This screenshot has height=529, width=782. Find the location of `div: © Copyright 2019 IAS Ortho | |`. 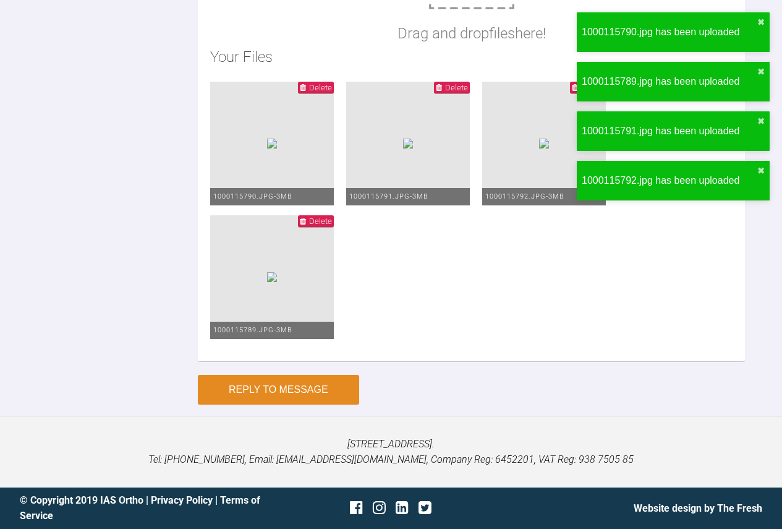

div: © Copyright 2019 IAS Ortho | | is located at coordinates (143, 508).